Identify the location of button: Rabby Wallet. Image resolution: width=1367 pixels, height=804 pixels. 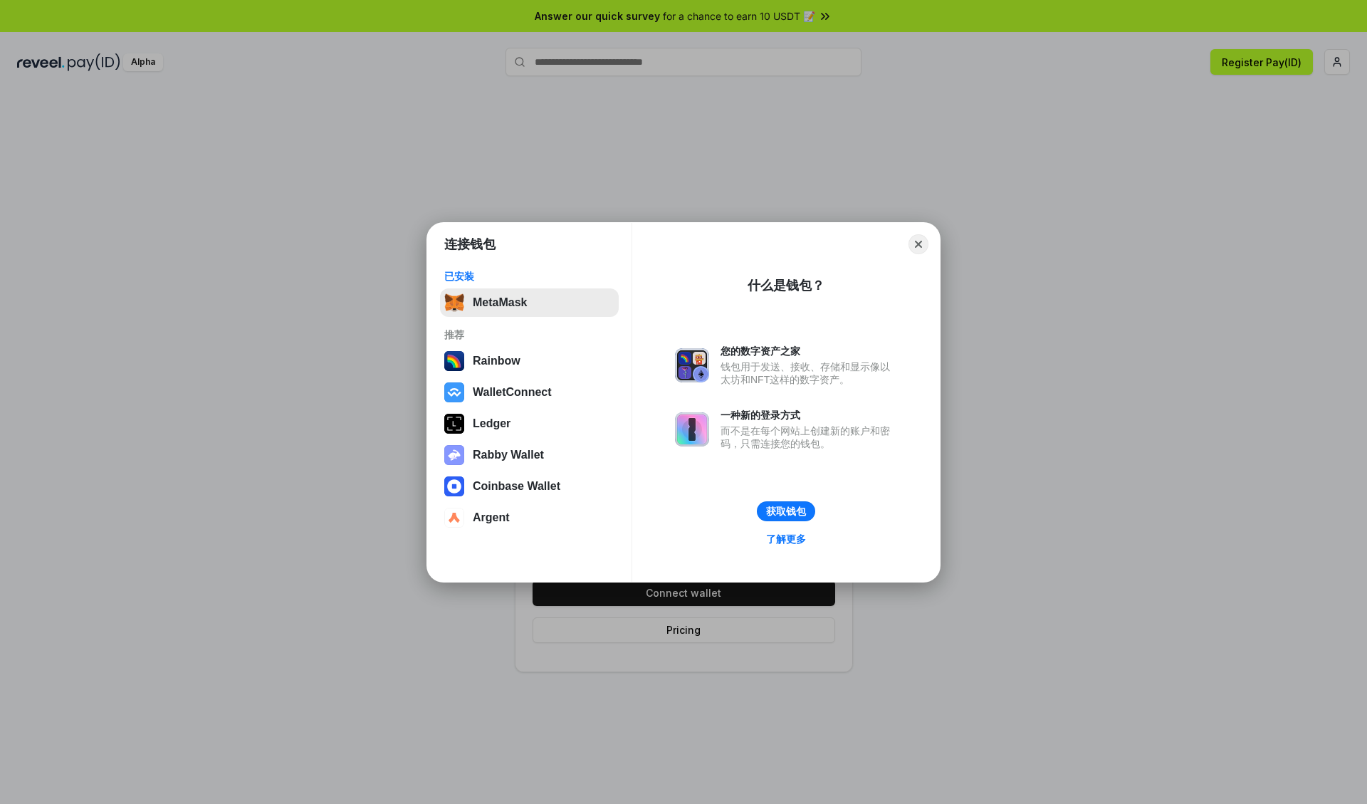
(529, 455).